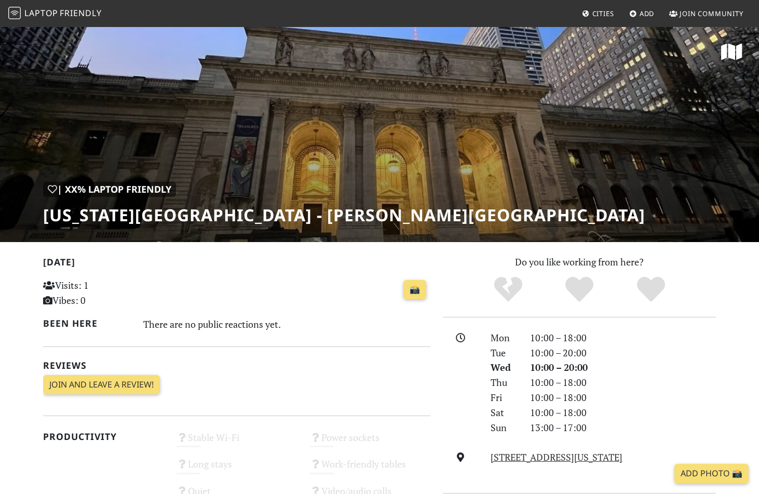  What do you see at coordinates (504, 353) in the screenshot?
I see `div: Tue` at bounding box center [504, 353].